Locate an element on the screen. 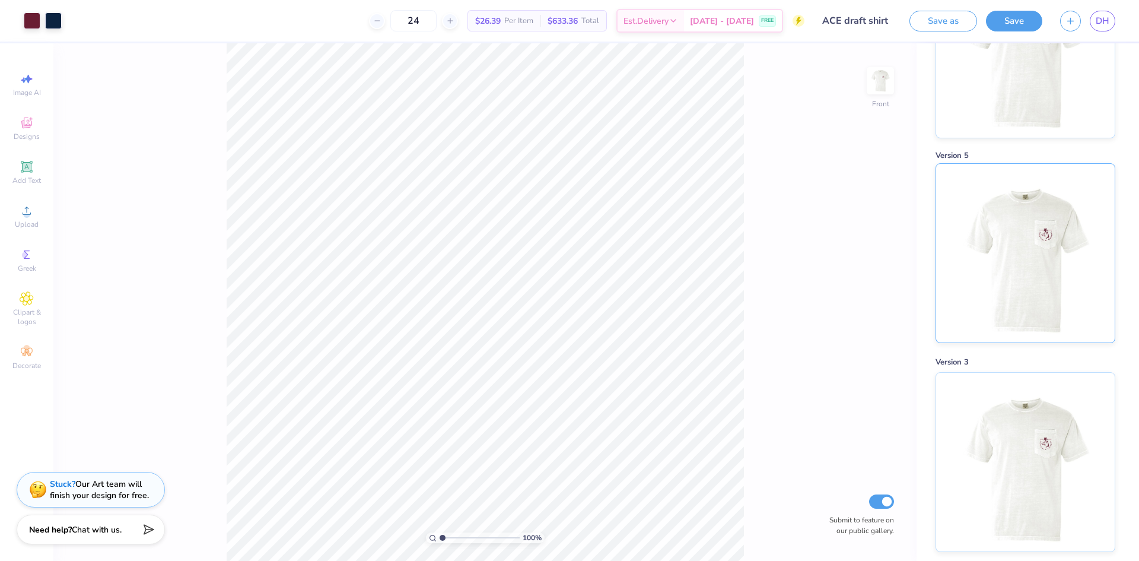 Image resolution: width=1139 pixels, height=561 pixels. button: Save is located at coordinates (1014, 21).